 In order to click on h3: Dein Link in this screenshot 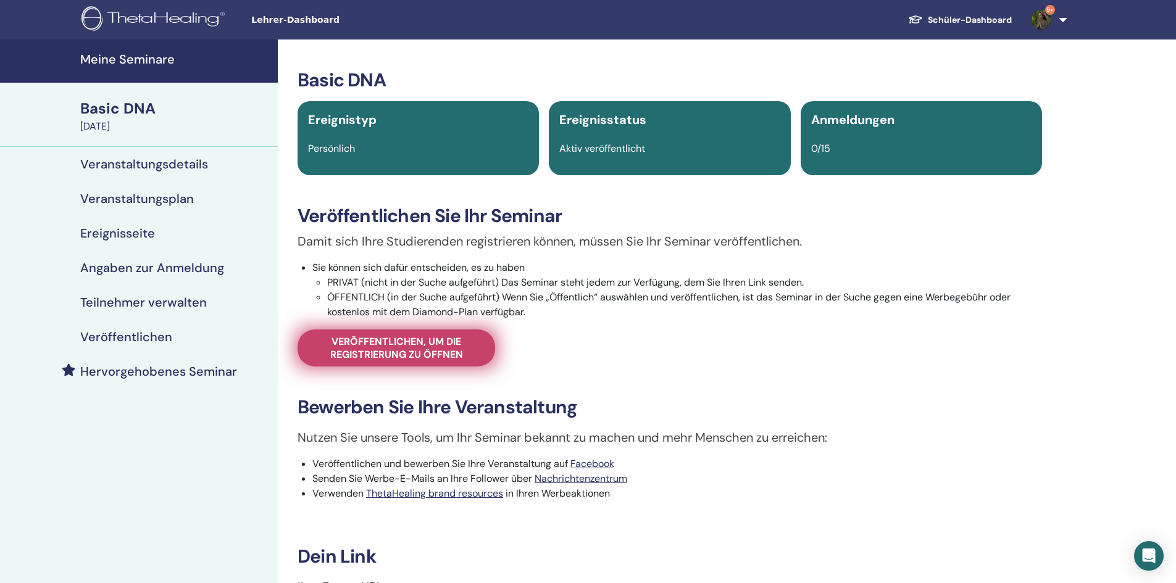, I will do `click(670, 557)`.